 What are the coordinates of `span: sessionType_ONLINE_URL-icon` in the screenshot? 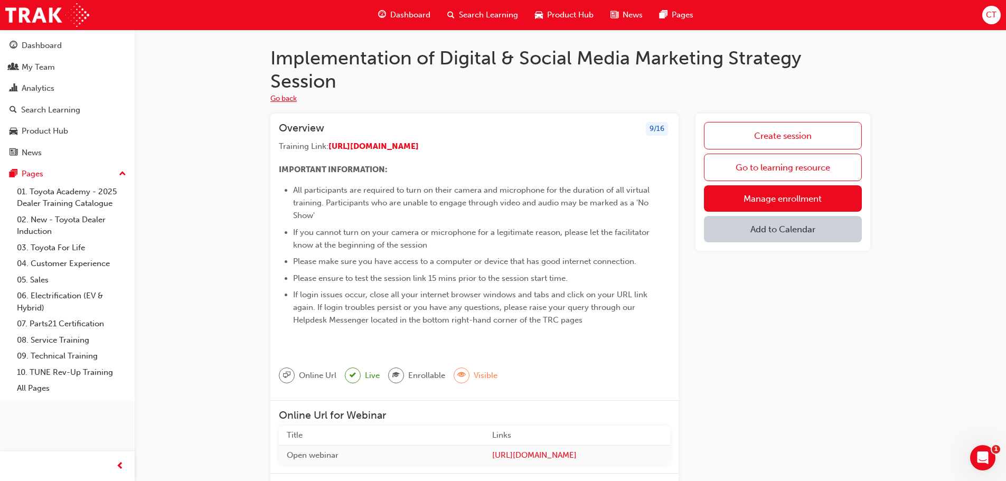 It's located at (287, 375).